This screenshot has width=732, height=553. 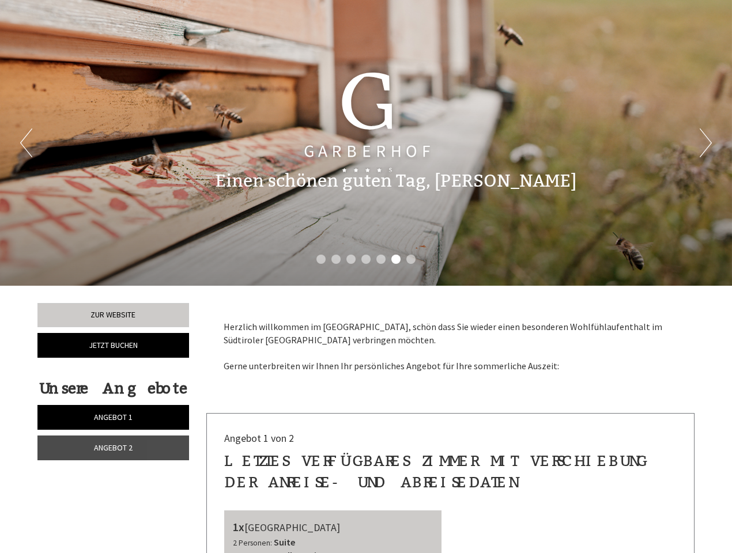 What do you see at coordinates (259, 438) in the screenshot?
I see `span: Angebot 1 von 2` at bounding box center [259, 438].